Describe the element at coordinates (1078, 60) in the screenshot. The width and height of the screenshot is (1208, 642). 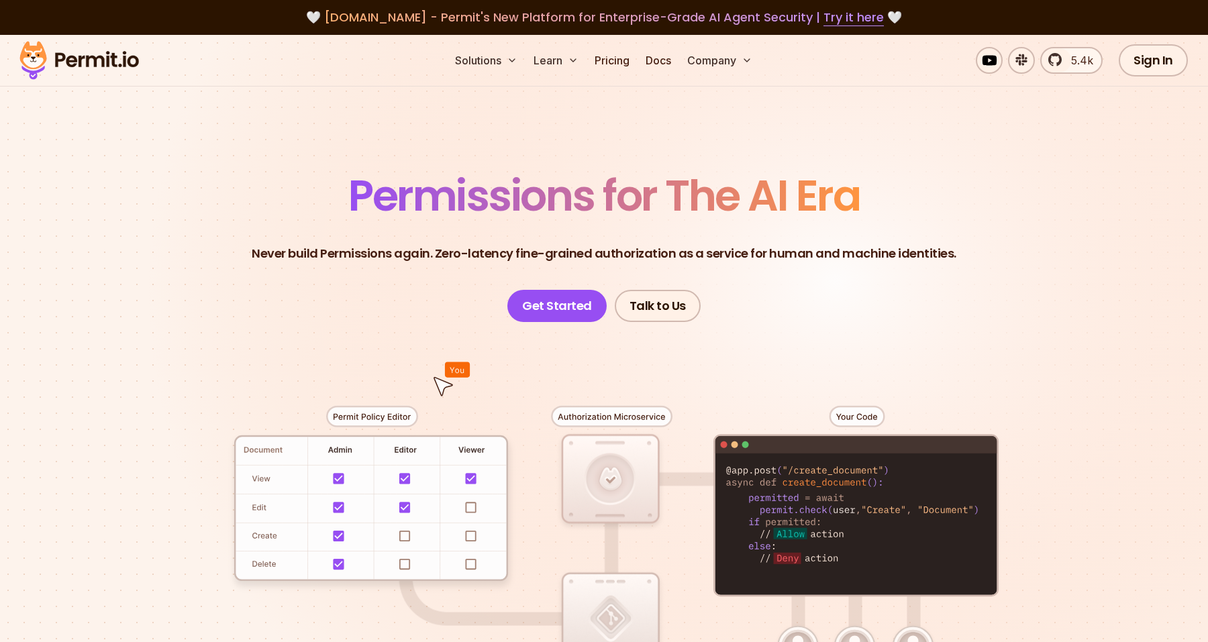
I see `span: 5.4k` at that location.